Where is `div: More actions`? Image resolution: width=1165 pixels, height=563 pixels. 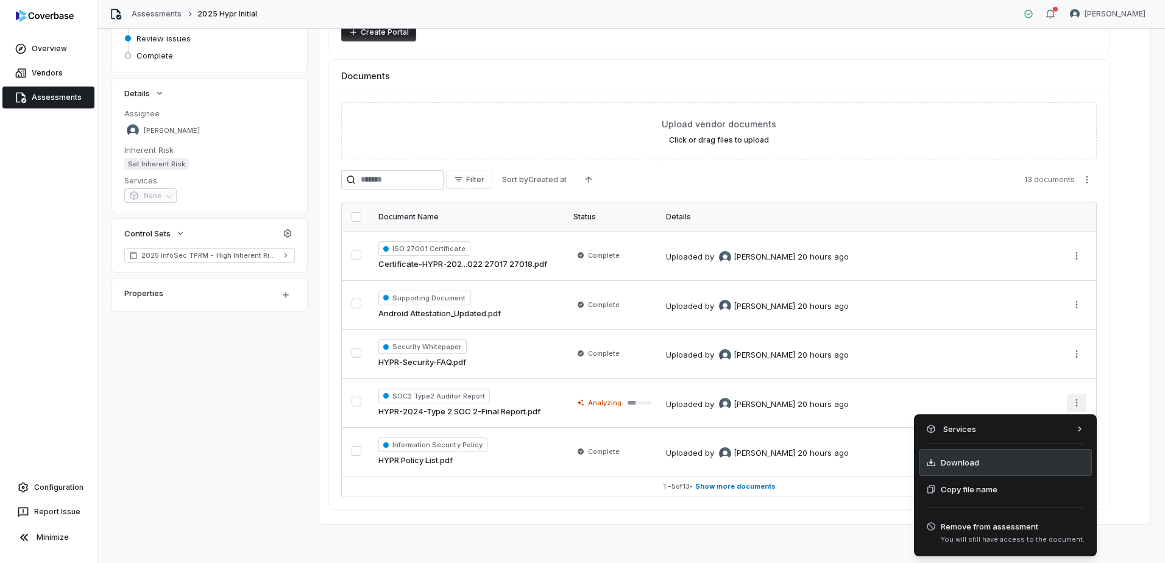
div: More actions is located at coordinates (1006, 485).